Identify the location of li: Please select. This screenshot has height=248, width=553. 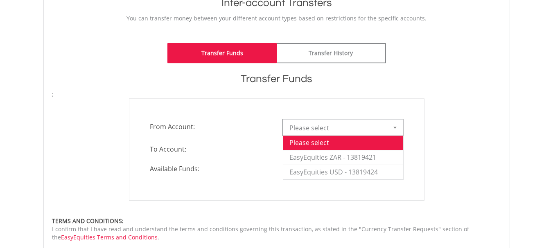
(343, 143).